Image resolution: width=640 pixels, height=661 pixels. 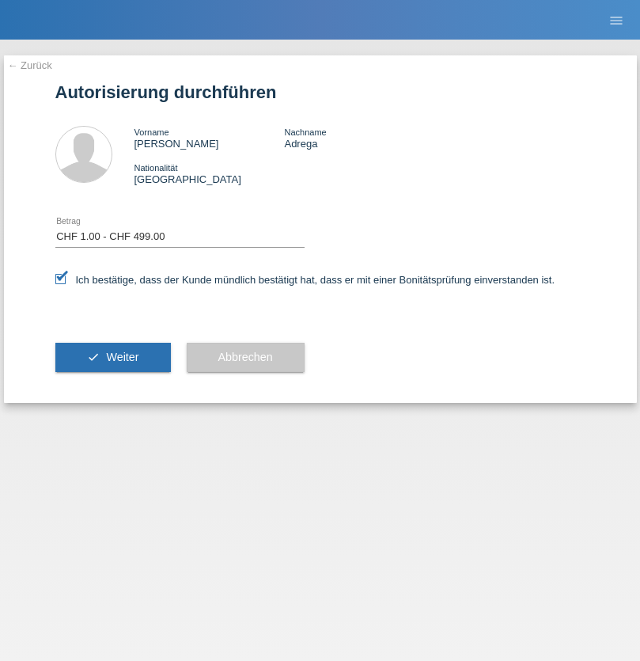 I want to click on span: Weiter, so click(x=122, y=357).